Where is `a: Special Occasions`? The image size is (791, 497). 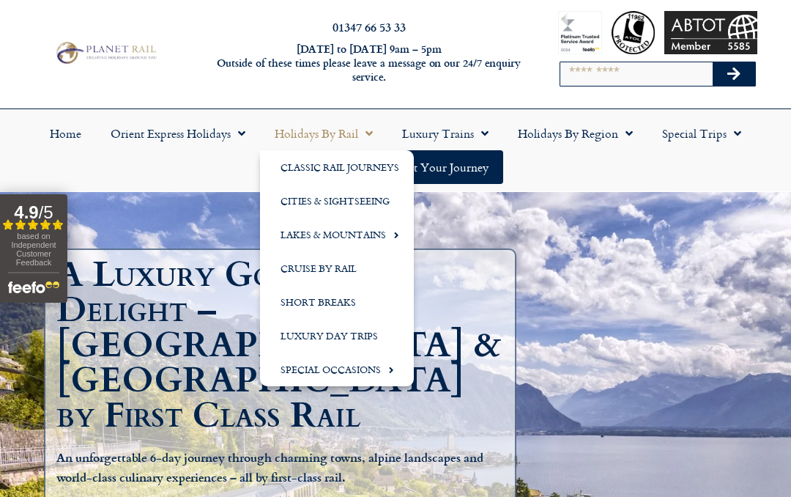
a: Special Occasions is located at coordinates (337, 369).